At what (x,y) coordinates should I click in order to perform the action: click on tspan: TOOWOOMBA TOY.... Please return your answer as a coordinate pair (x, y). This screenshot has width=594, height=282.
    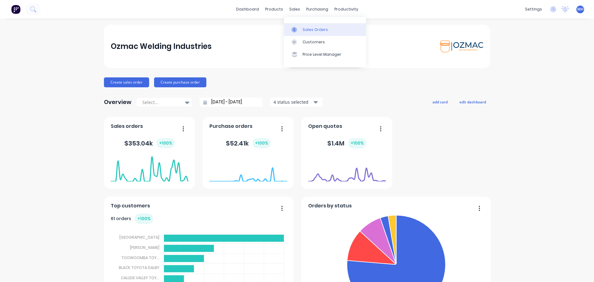
    Looking at the image, I should click on (140, 257).